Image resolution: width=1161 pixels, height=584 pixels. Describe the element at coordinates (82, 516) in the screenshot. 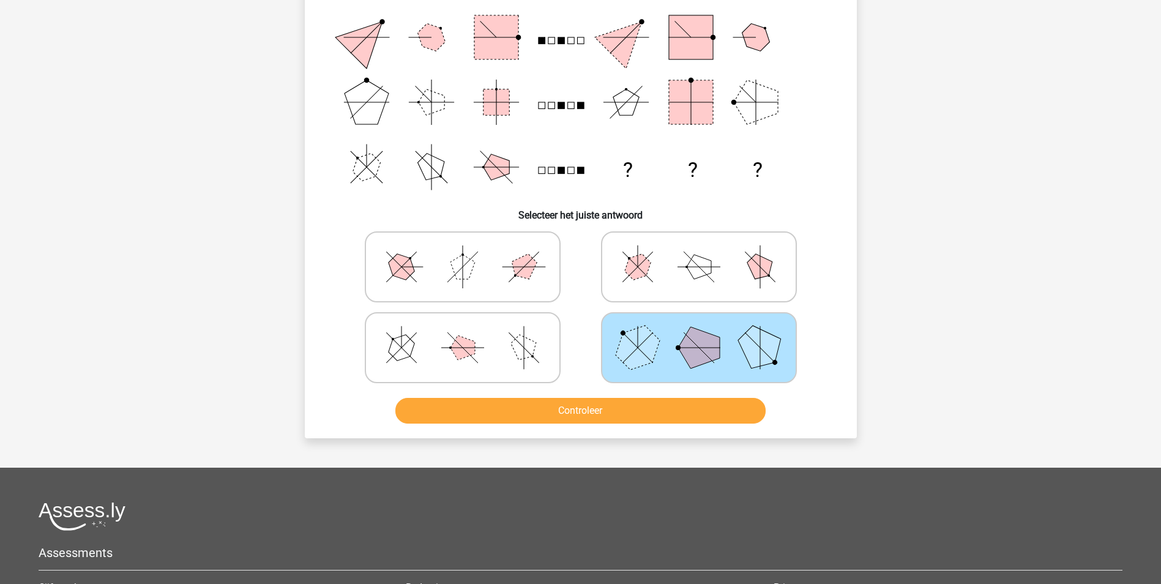

I see `img: Assessly logo` at that location.